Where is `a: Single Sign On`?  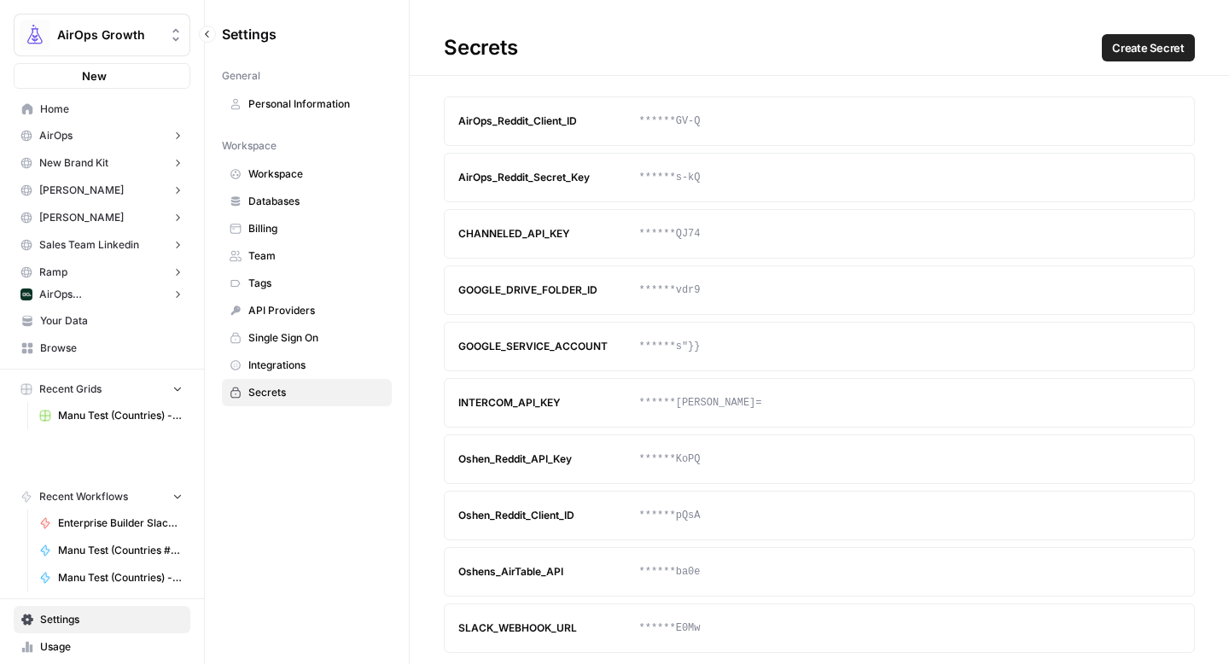 a: Single Sign On is located at coordinates (306, 338).